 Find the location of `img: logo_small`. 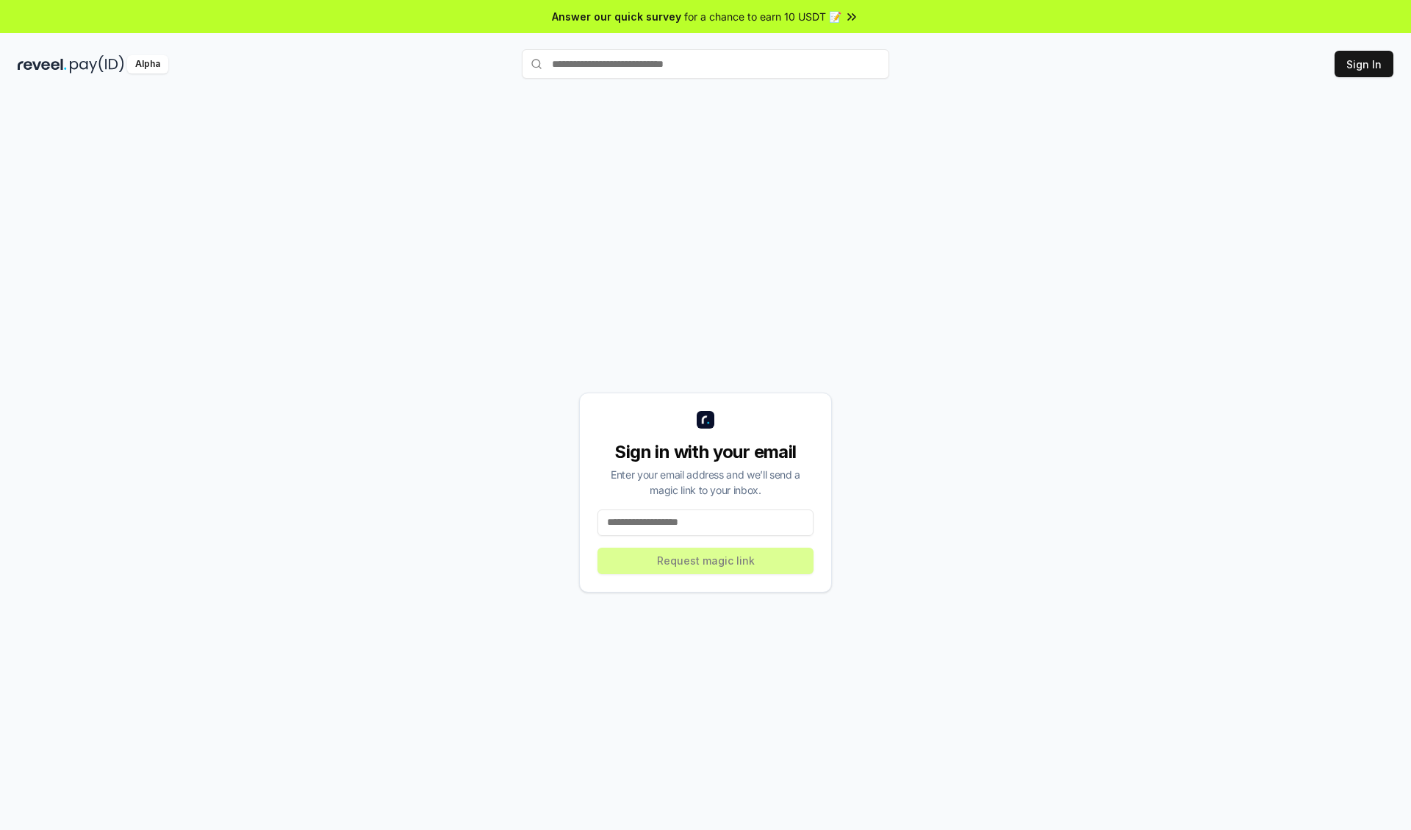

img: logo_small is located at coordinates (705, 420).